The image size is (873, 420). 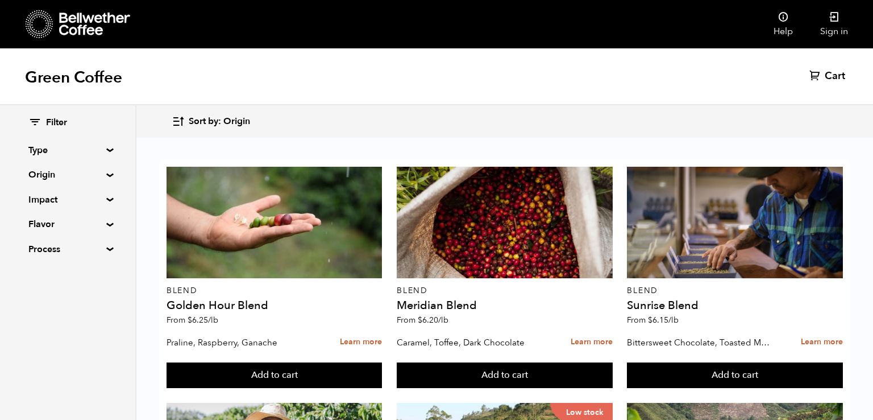 I want to click on button: Sort by: Origin, so click(x=211, y=121).